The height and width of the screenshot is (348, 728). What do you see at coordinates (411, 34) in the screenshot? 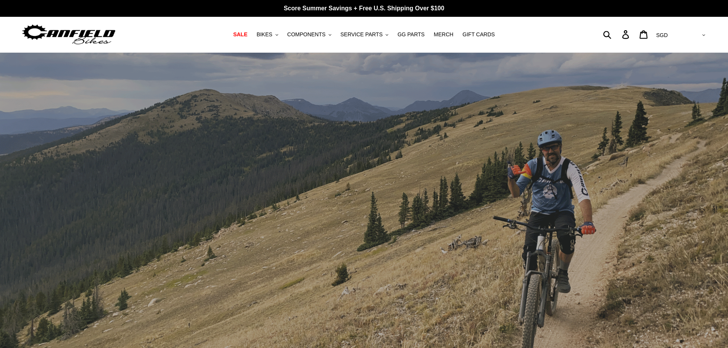
I see `span: GG PARTS` at bounding box center [411, 34].